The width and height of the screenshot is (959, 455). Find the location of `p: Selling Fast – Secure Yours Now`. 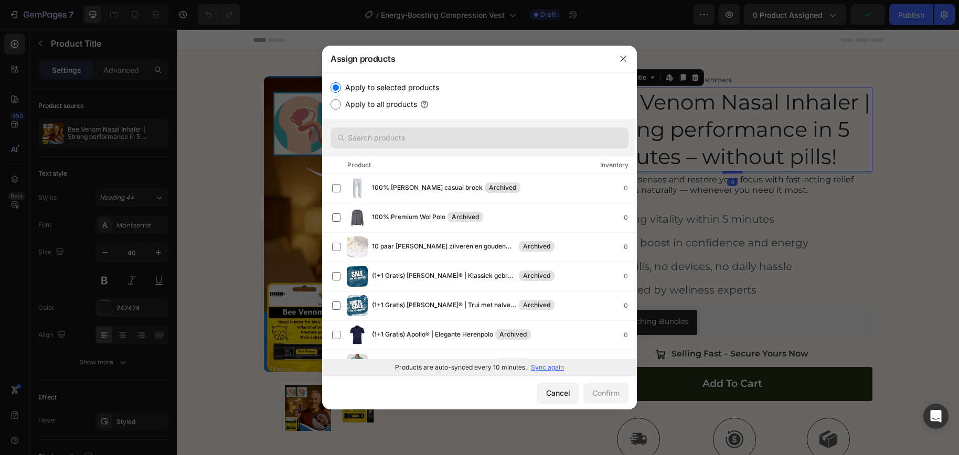

p: Selling Fast – Secure Yours Now is located at coordinates (563, 325).